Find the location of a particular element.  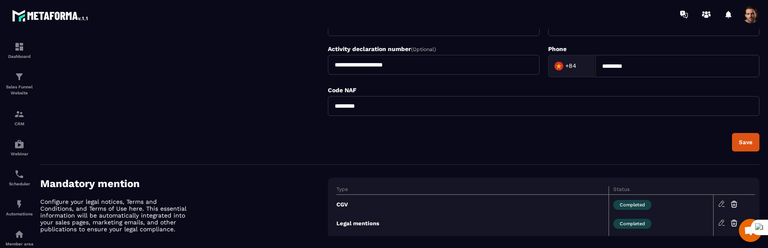

a: schedulerschedulerScheduler is located at coordinates (19, 178).